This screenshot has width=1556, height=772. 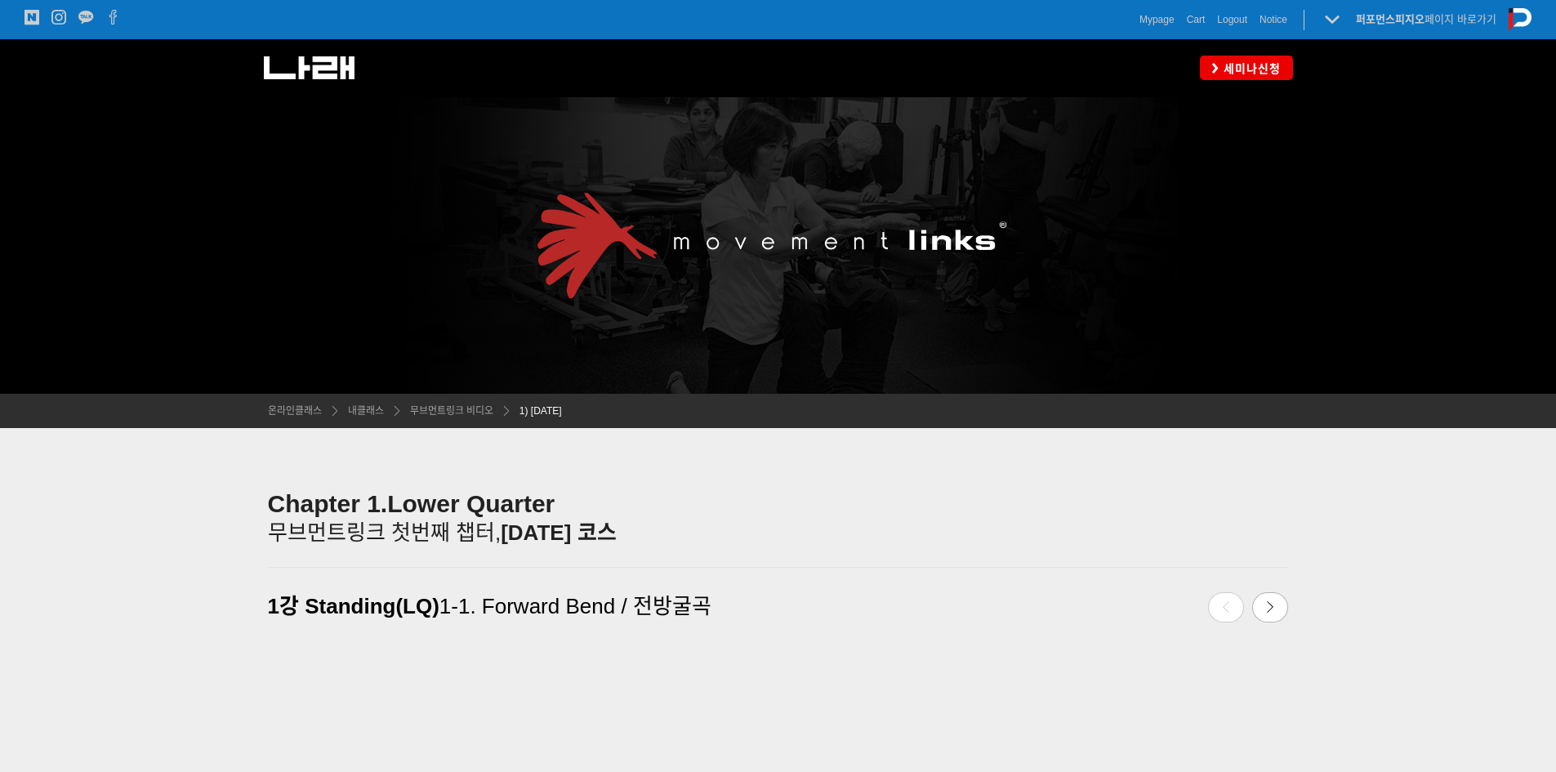 What do you see at coordinates (1196, 20) in the screenshot?
I see `span: Cart` at bounding box center [1196, 20].